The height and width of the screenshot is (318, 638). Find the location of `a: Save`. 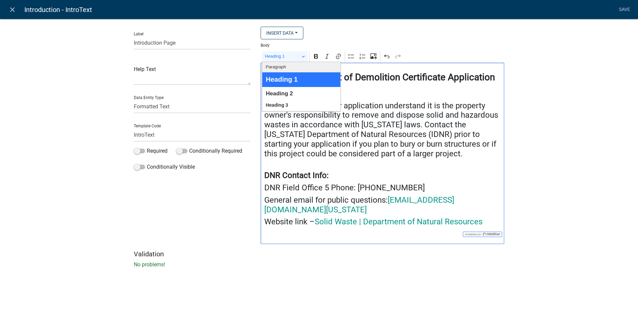

a: Save is located at coordinates (624, 10).